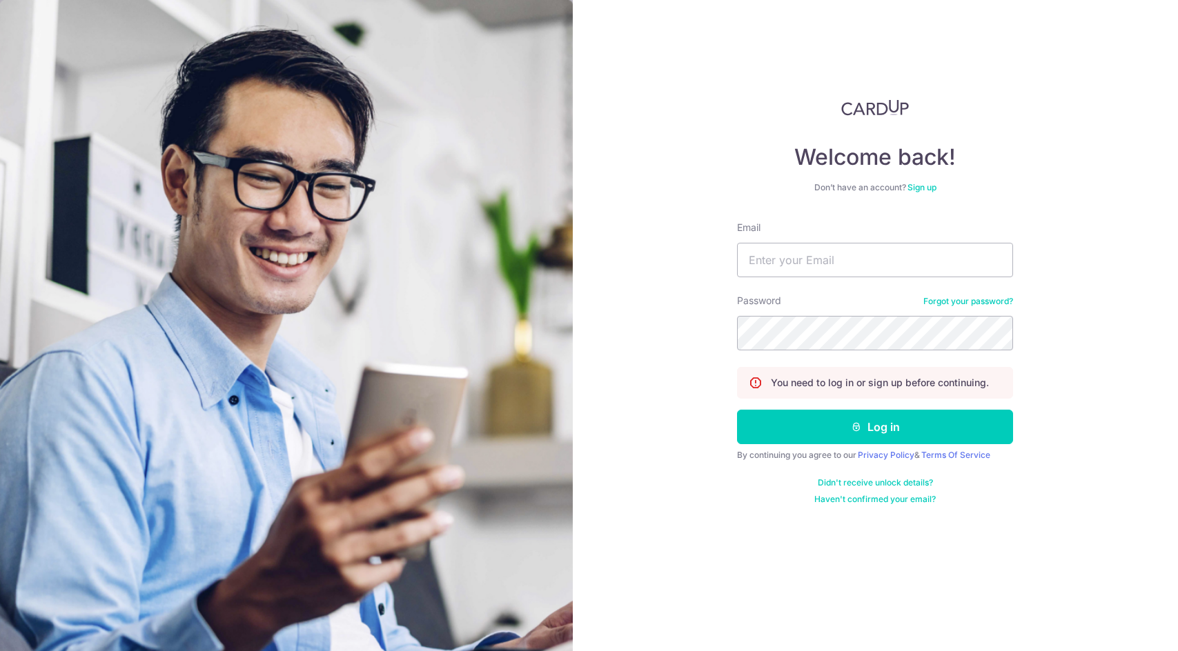 This screenshot has width=1178, height=651. I want to click on button: Log in, so click(875, 427).